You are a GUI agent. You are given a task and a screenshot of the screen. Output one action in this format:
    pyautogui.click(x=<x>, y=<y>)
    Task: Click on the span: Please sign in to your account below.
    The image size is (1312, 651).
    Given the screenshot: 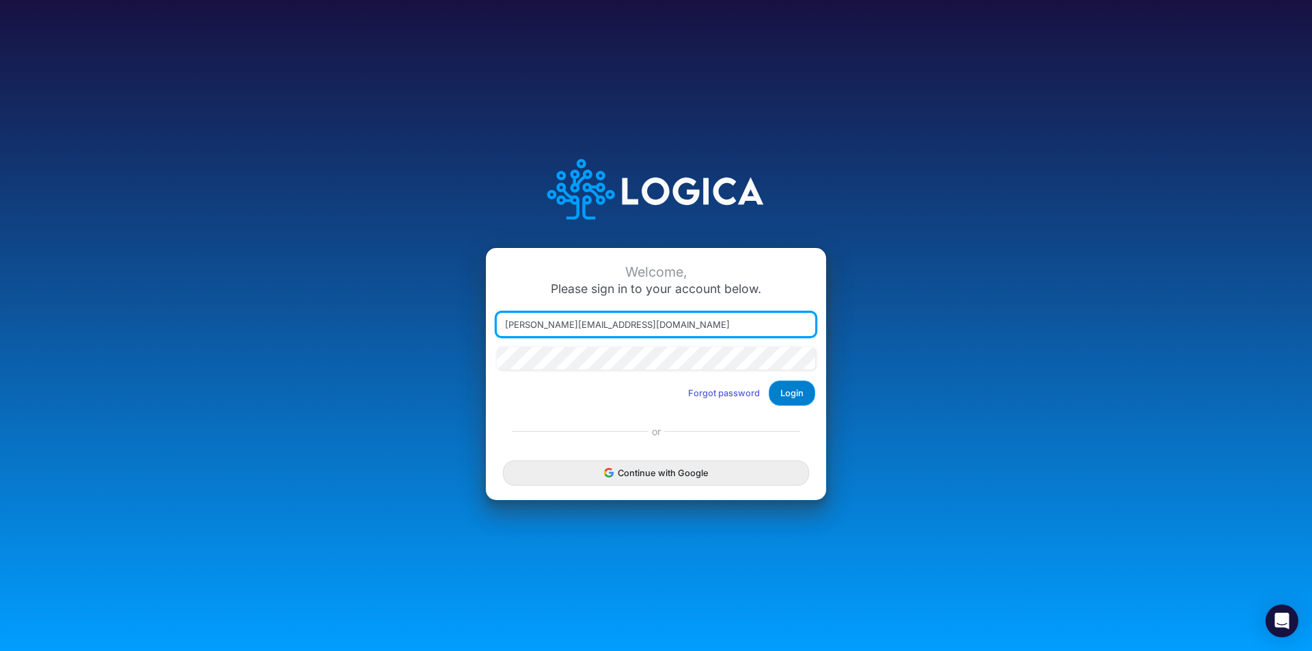 What is the action you would take?
    pyautogui.click(x=656, y=288)
    